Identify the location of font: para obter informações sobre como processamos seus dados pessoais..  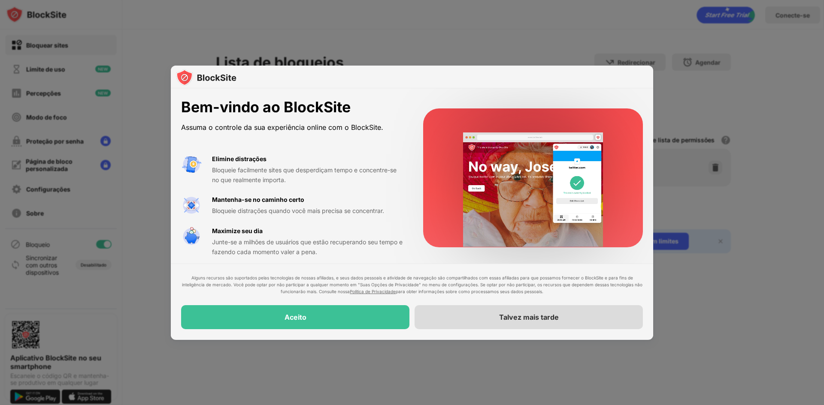
(469, 292).